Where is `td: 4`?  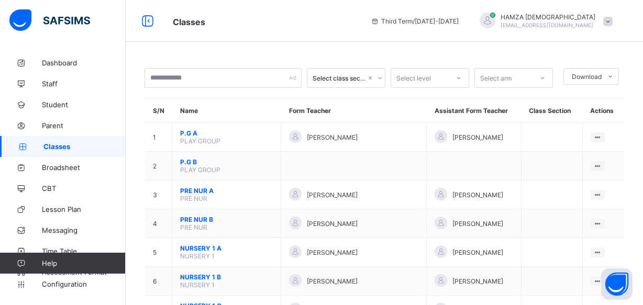
td: 4 is located at coordinates (159, 224).